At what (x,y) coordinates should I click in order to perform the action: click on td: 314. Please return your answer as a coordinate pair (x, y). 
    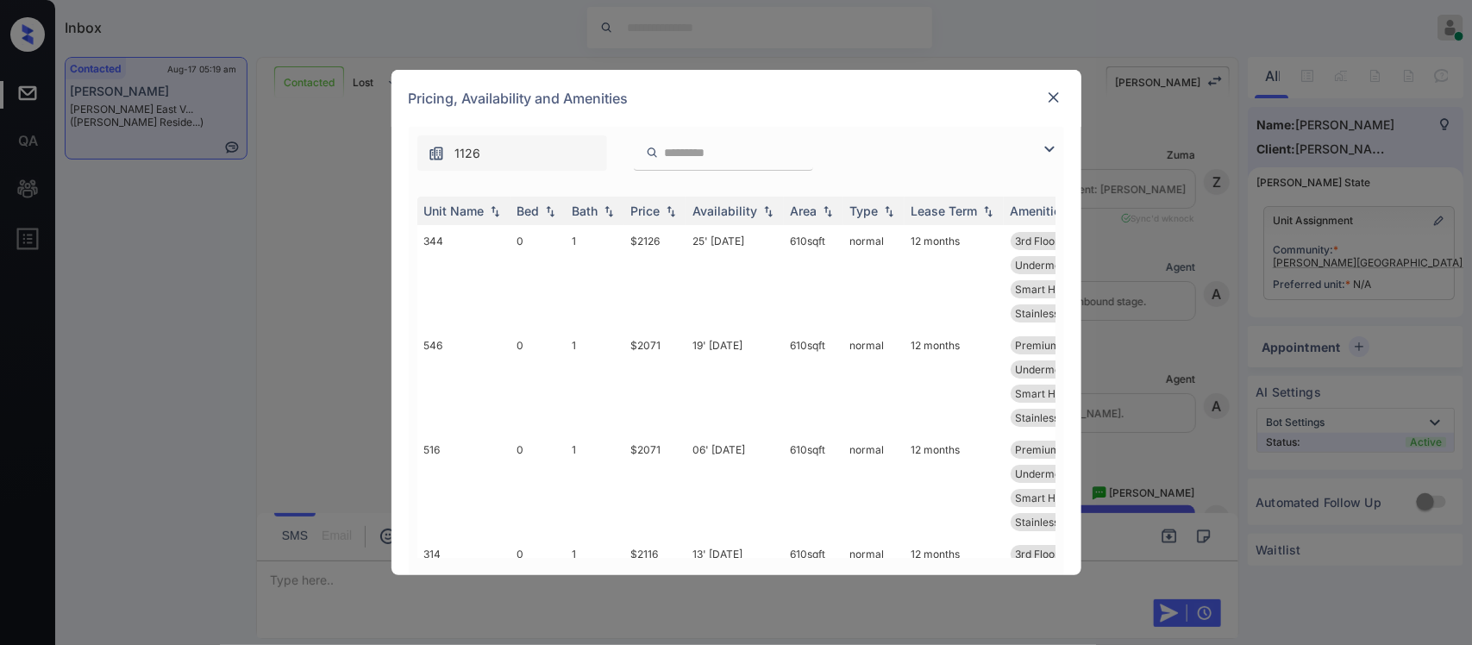
    Looking at the image, I should click on (464, 590).